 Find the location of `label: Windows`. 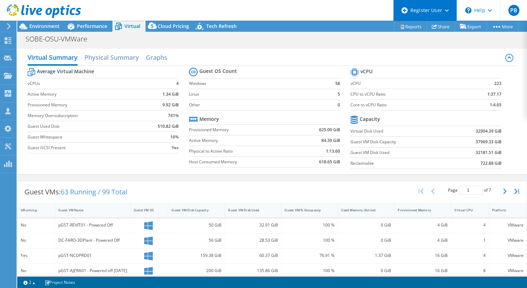

label: Windows is located at coordinates (258, 84).